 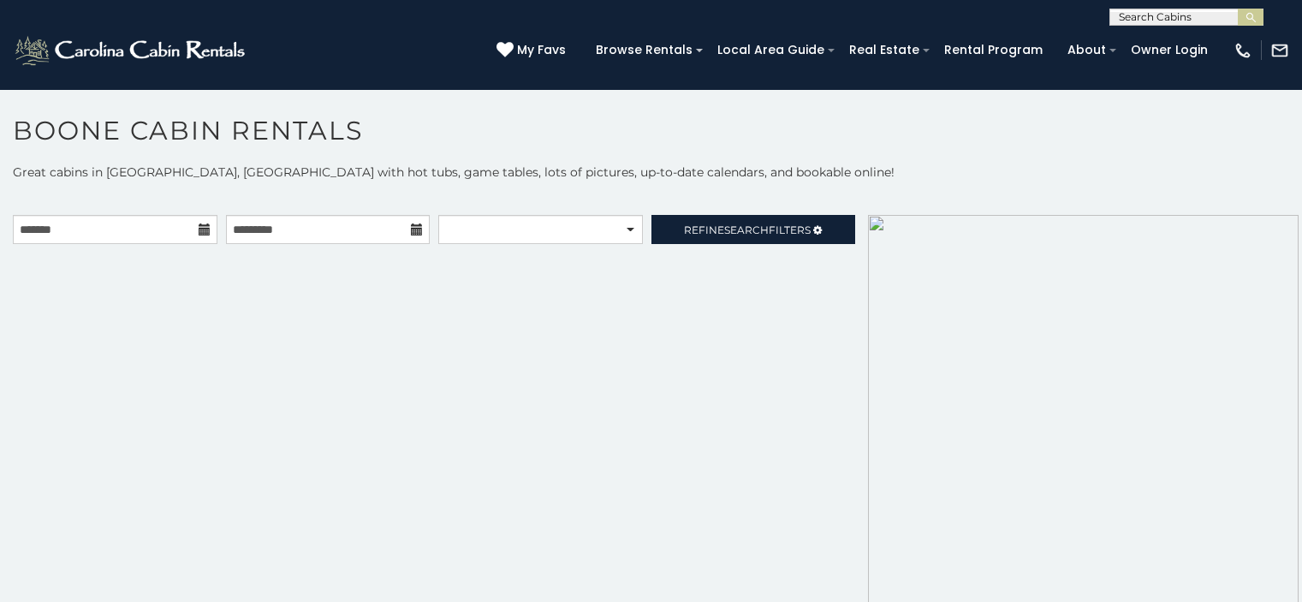 What do you see at coordinates (747, 229) in the screenshot?
I see `span: Refine Filters` at bounding box center [747, 229].